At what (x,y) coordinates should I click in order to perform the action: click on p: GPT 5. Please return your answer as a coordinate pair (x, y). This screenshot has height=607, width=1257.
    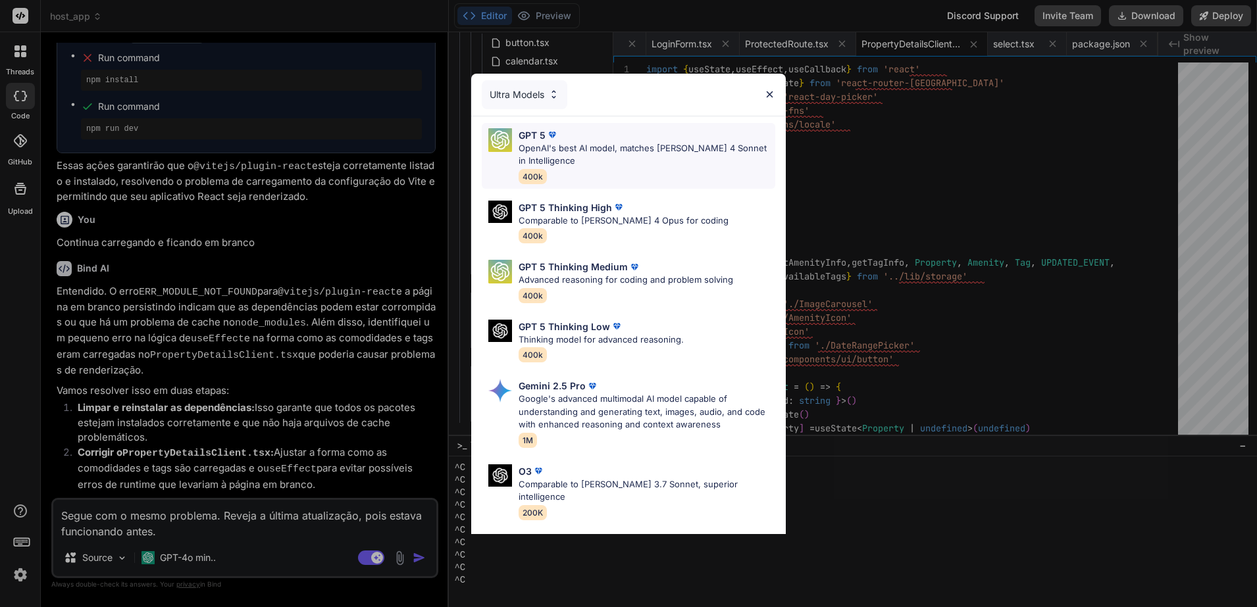
    Looking at the image, I should click on (532, 135).